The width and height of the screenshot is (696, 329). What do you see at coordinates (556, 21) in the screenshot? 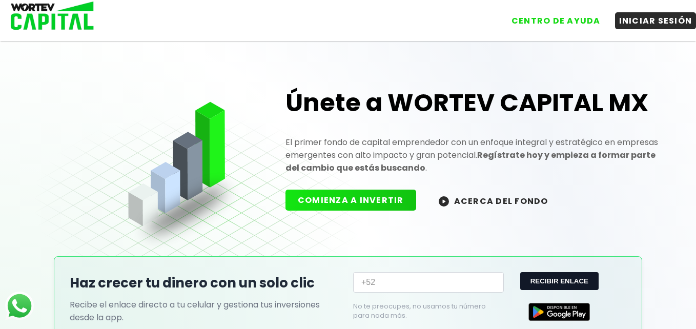
I see `button: CENTRO DE AYUDA` at bounding box center [556, 21].